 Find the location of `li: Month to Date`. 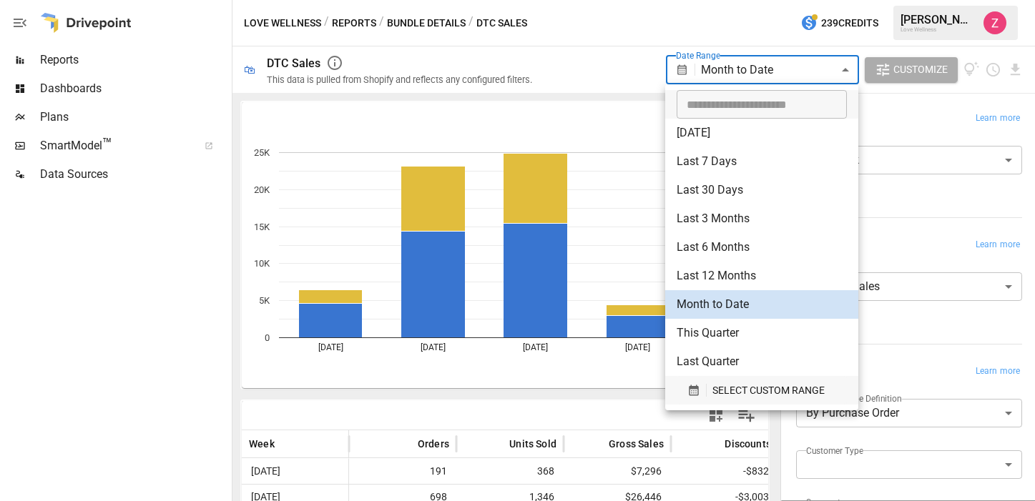

li: Month to Date is located at coordinates (762, 305).